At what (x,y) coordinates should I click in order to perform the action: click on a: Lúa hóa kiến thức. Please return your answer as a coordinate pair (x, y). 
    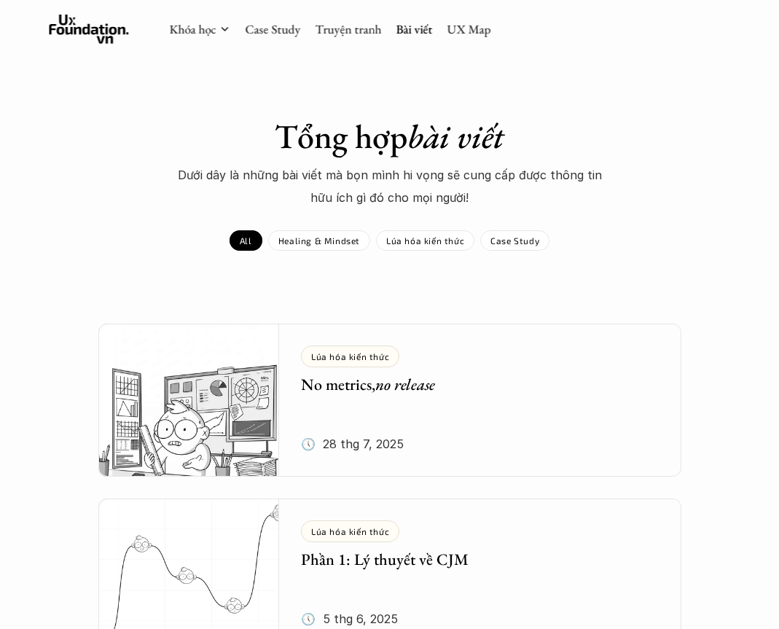
    Looking at the image, I should click on (425, 241).